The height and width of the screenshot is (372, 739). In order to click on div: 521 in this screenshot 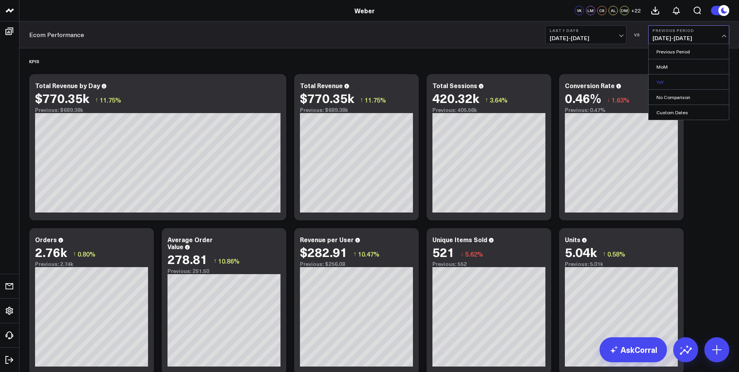, I will do `click(443, 252)`.